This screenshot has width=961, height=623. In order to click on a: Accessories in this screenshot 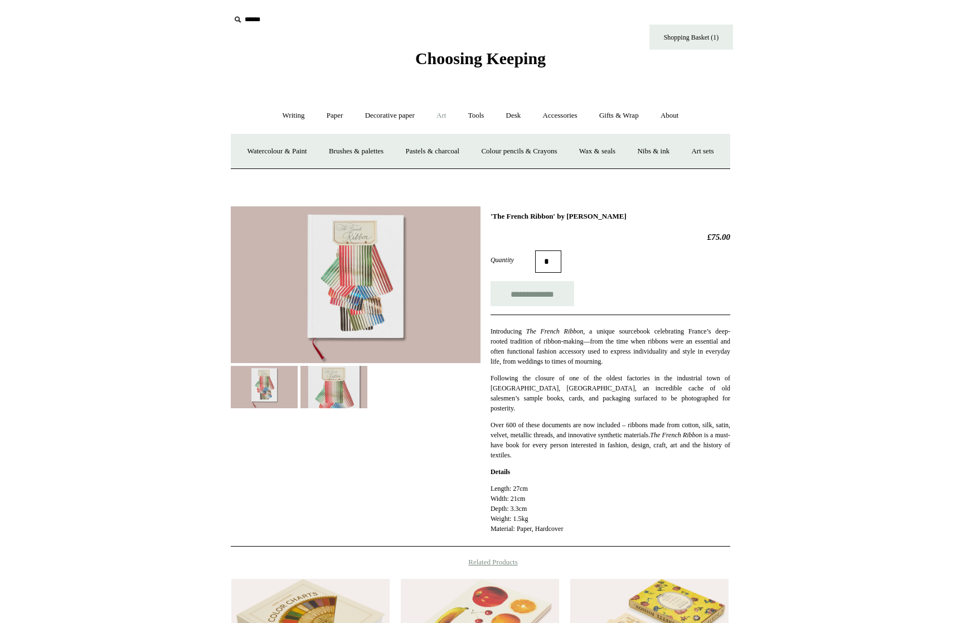, I will do `click(560, 115)`.